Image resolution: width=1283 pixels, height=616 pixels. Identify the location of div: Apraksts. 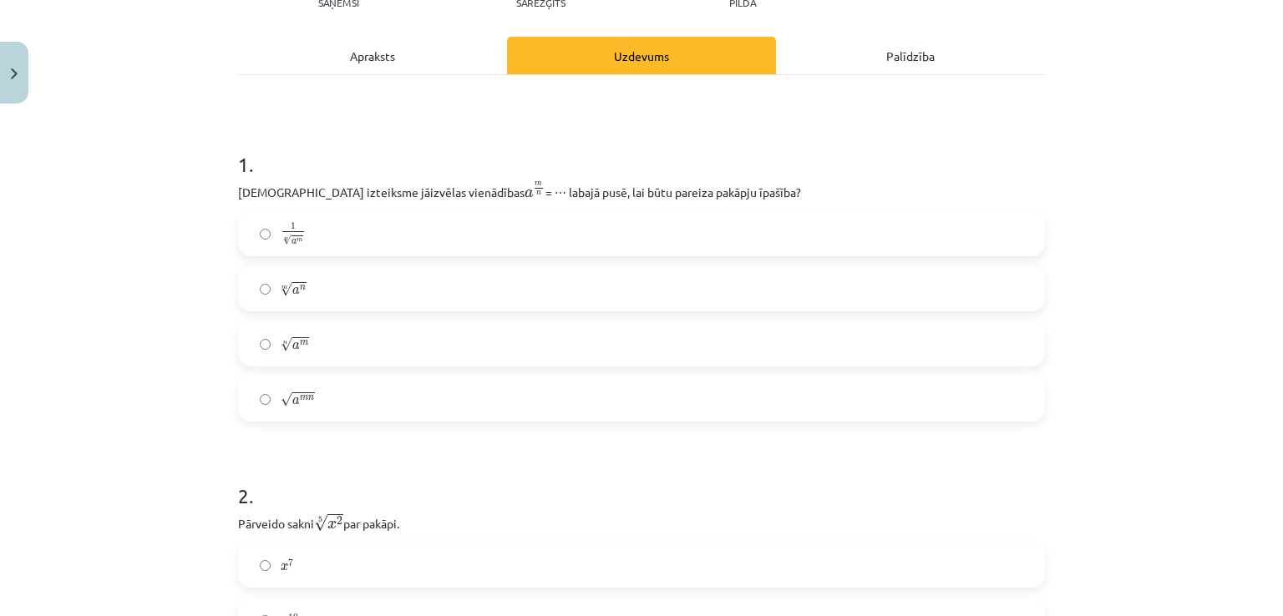
(372, 55).